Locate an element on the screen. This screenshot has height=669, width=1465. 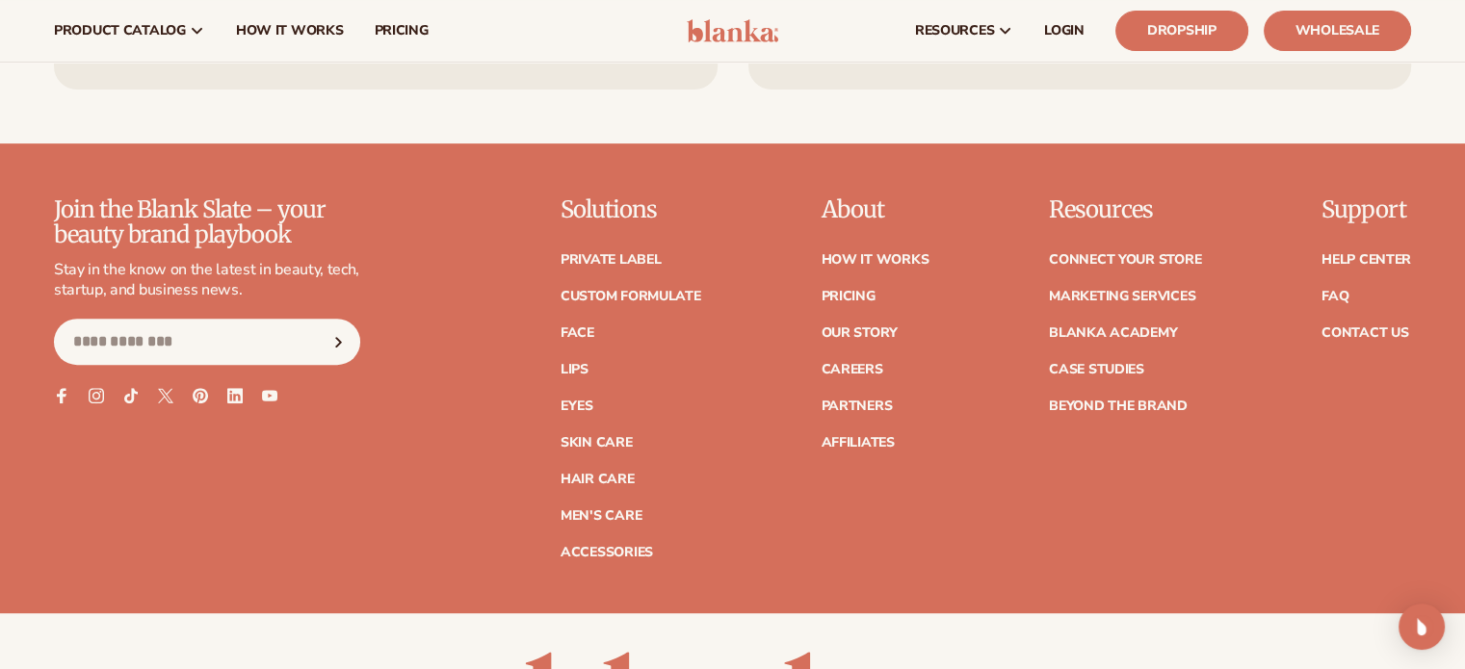
a: Wholesale is located at coordinates (1337, 31).